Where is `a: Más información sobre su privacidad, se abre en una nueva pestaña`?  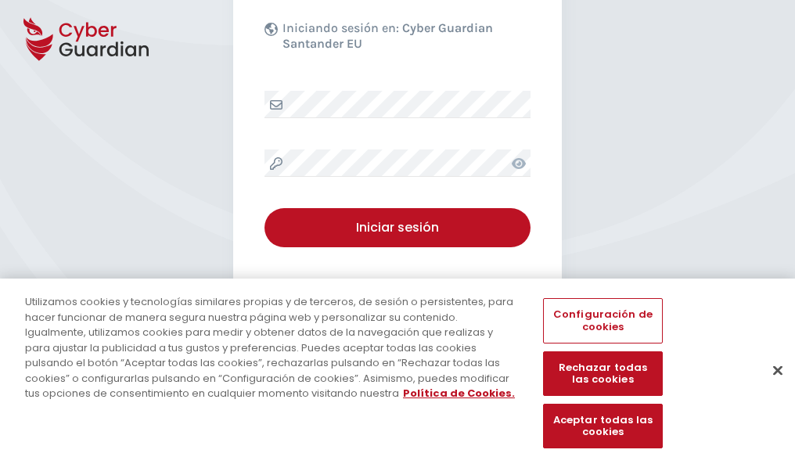 a: Más información sobre su privacidad, se abre en una nueva pestaña is located at coordinates (458, 393).